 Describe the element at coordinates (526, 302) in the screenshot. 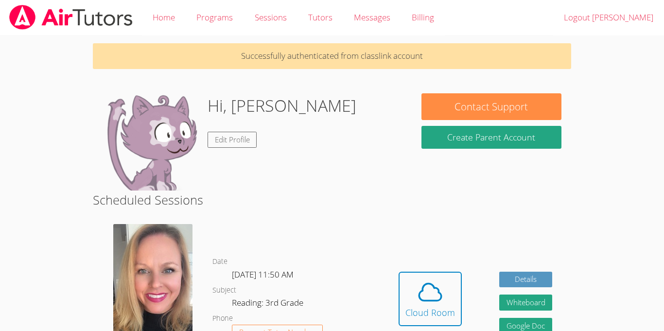

I see `button: Whiteboard` at that location.